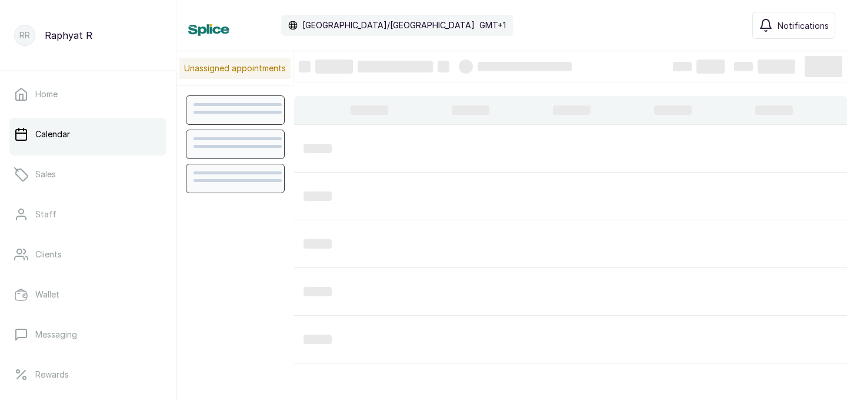  I want to click on p: Clients, so click(48, 254).